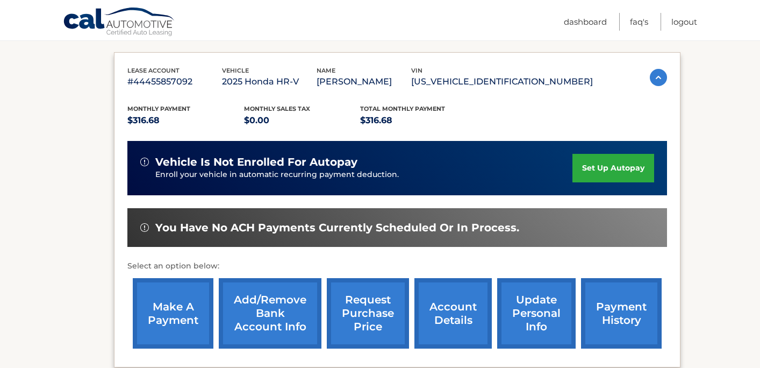 The image size is (760, 368). What do you see at coordinates (621, 313) in the screenshot?
I see `a: payment history` at bounding box center [621, 313].